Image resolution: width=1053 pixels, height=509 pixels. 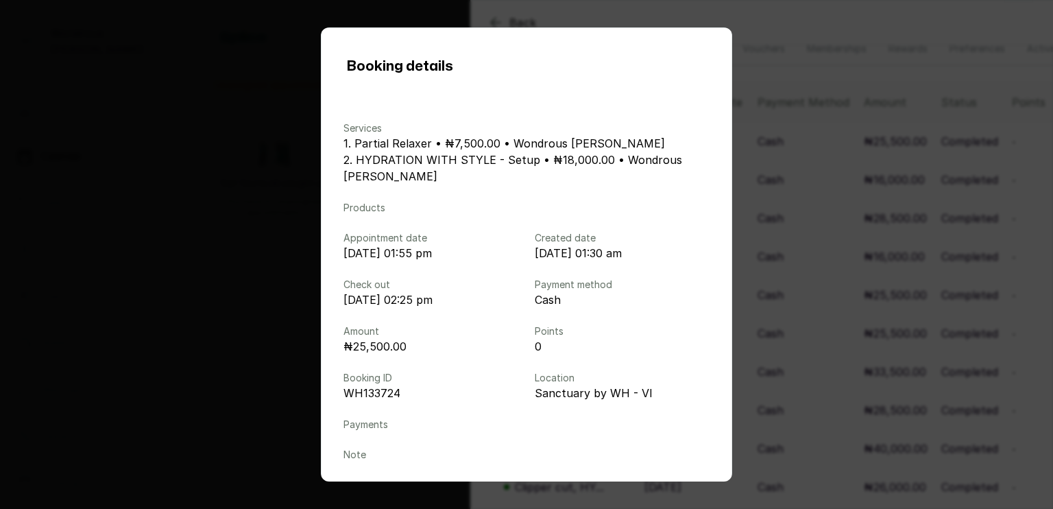 I want to click on p: Amount, so click(x=431, y=331).